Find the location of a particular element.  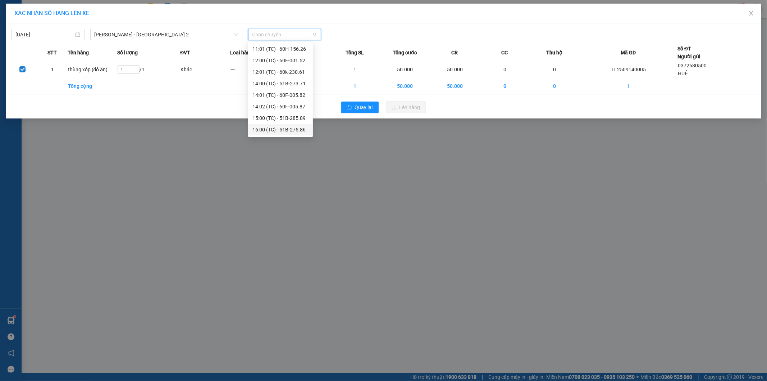

div: HUỆ is located at coordinates (30, 28).